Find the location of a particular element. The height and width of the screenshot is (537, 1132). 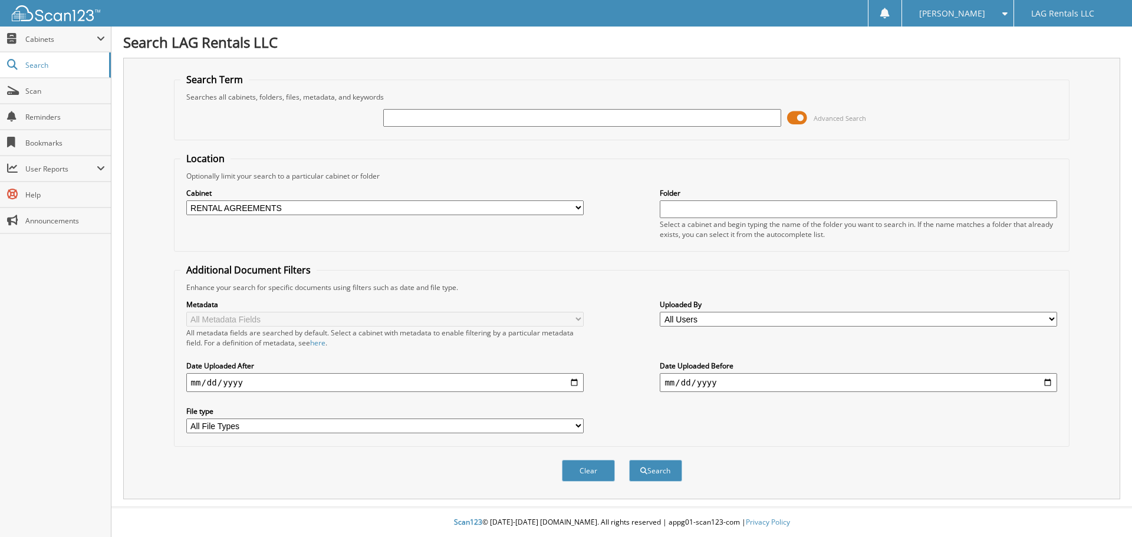

legend: Location is located at coordinates (205, 159).